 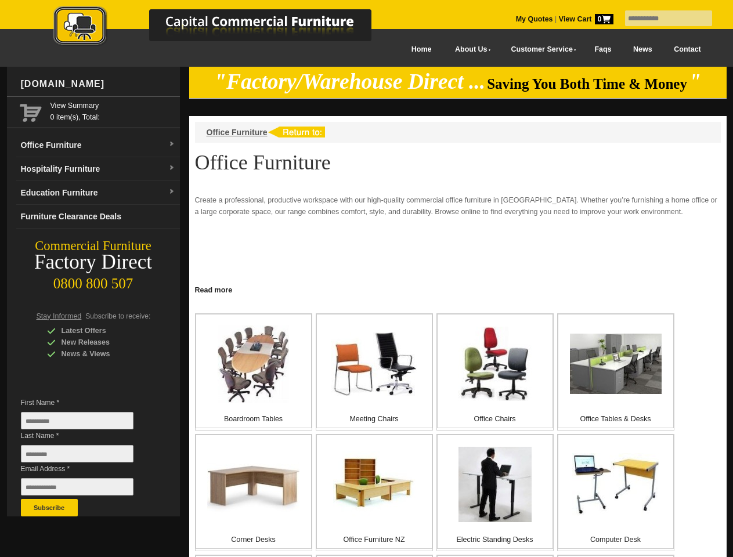 I want to click on span: 0, so click(x=604, y=19).